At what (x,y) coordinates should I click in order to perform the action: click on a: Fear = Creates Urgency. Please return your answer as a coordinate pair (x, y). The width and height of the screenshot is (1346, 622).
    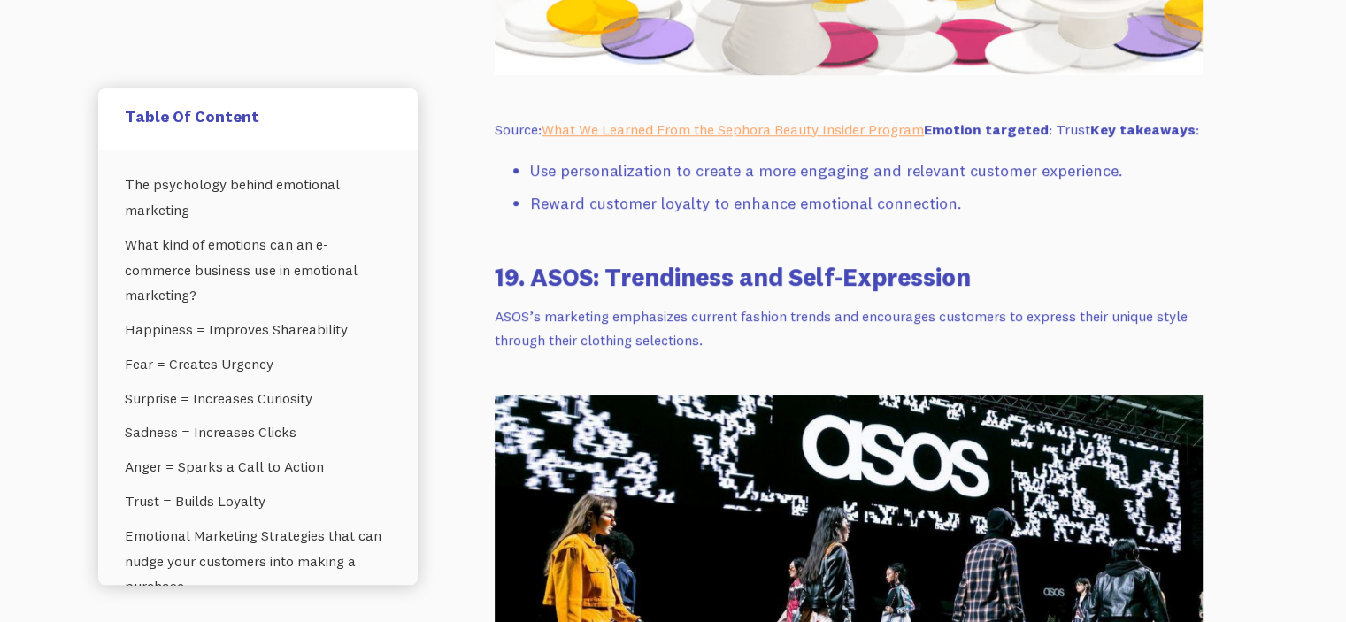
    Looking at the image, I should click on (257, 364).